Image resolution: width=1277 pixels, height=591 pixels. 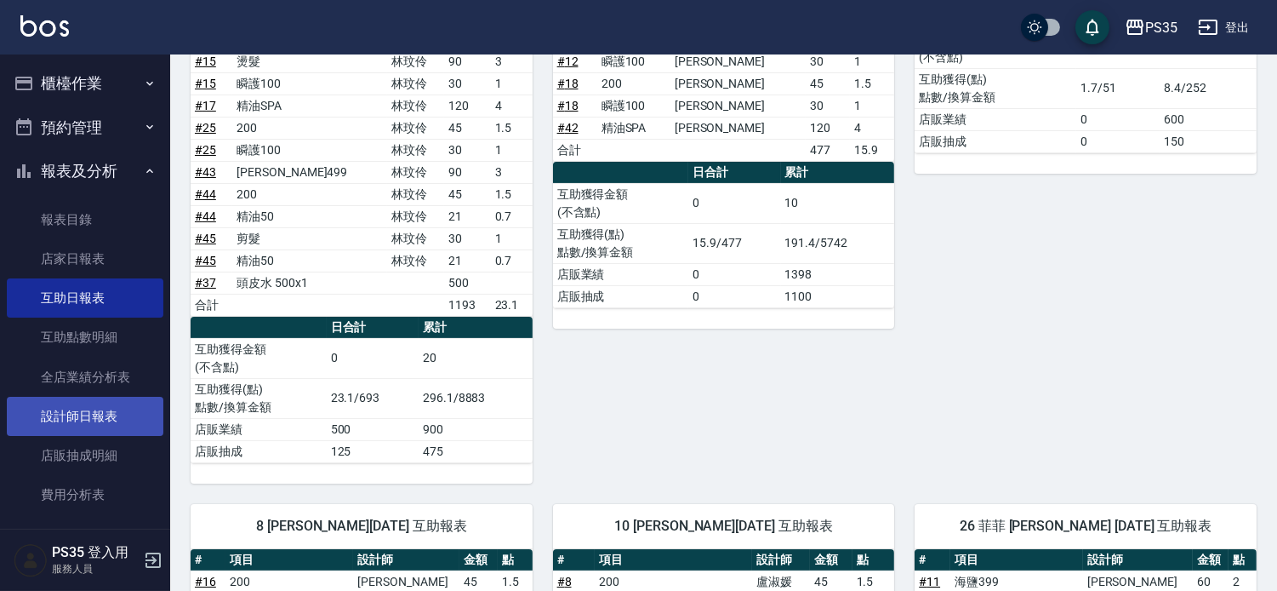 I want to click on a: 費用分析表, so click(x=85, y=494).